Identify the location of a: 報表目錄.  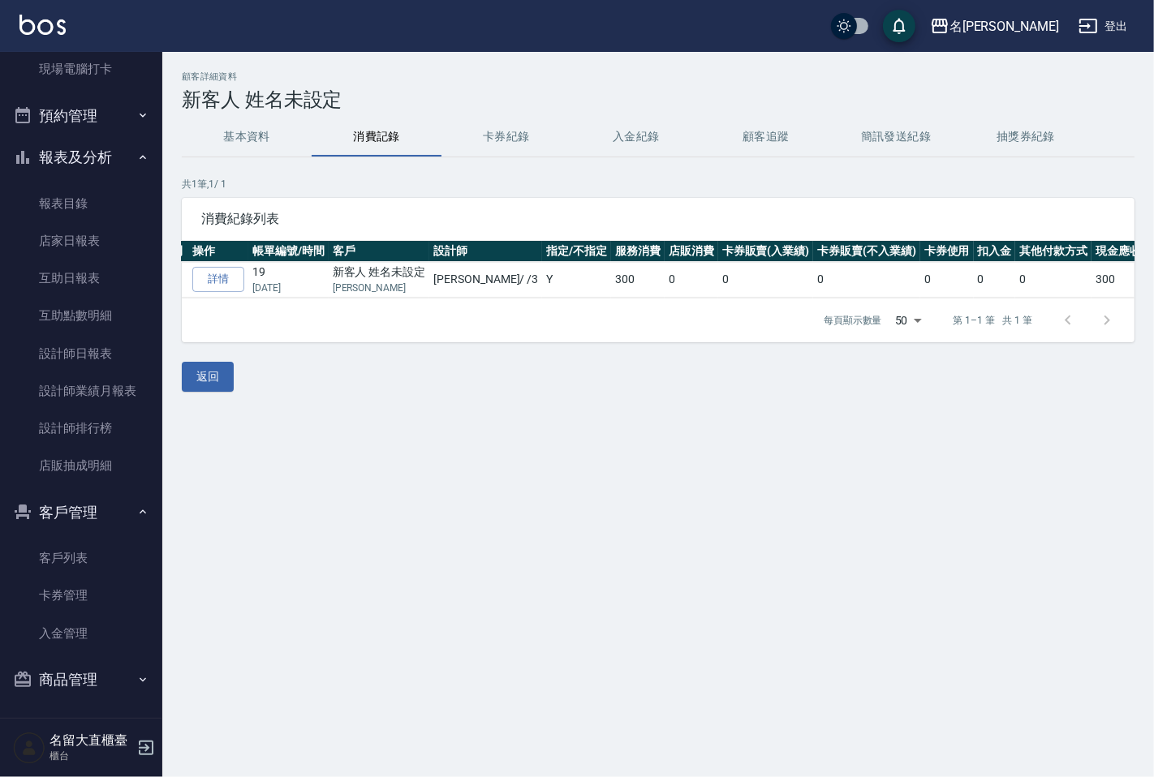
(81, 204).